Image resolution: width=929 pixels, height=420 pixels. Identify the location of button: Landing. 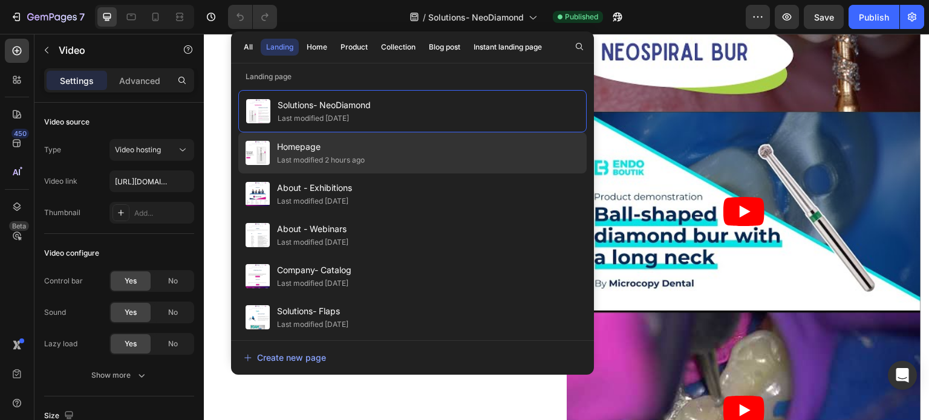
(279, 47).